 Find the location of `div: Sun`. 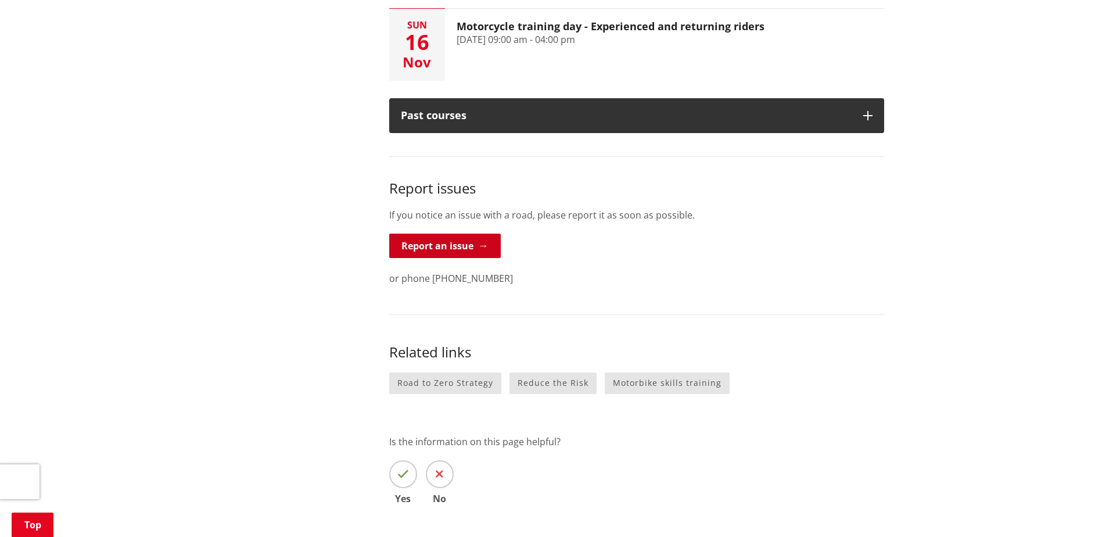

div: Sun is located at coordinates (417, 25).